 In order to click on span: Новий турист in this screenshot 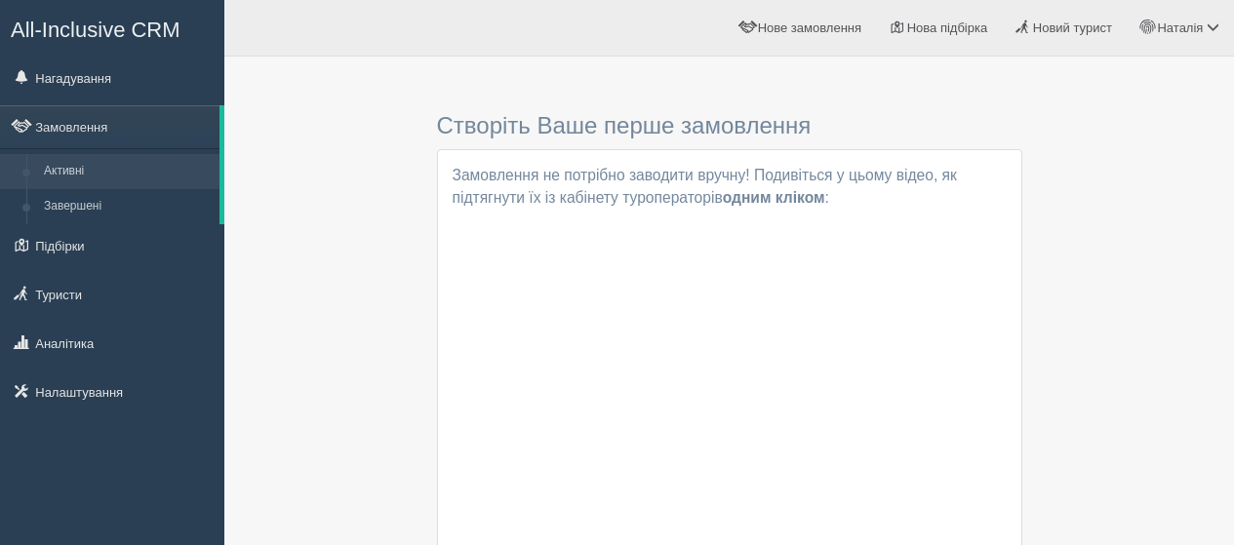, I will do `click(1072, 27)`.